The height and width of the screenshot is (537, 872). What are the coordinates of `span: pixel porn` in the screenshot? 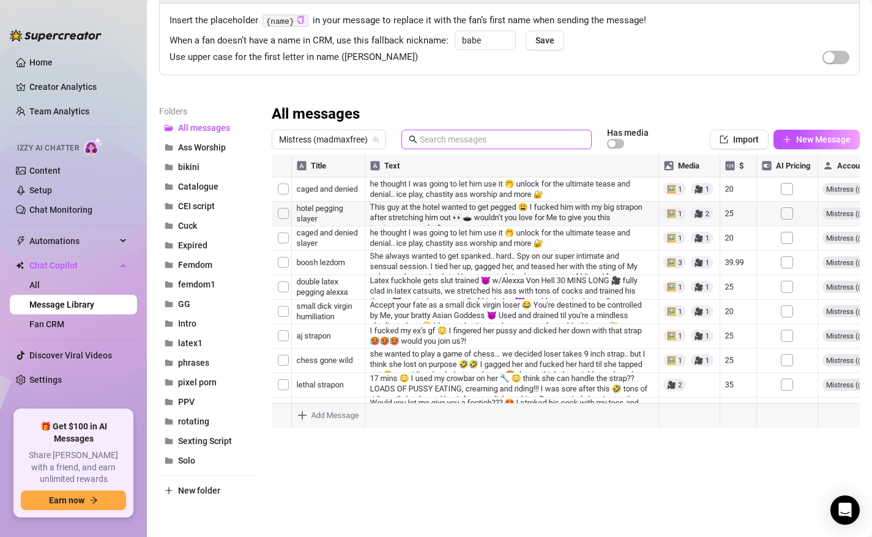 It's located at (197, 382).